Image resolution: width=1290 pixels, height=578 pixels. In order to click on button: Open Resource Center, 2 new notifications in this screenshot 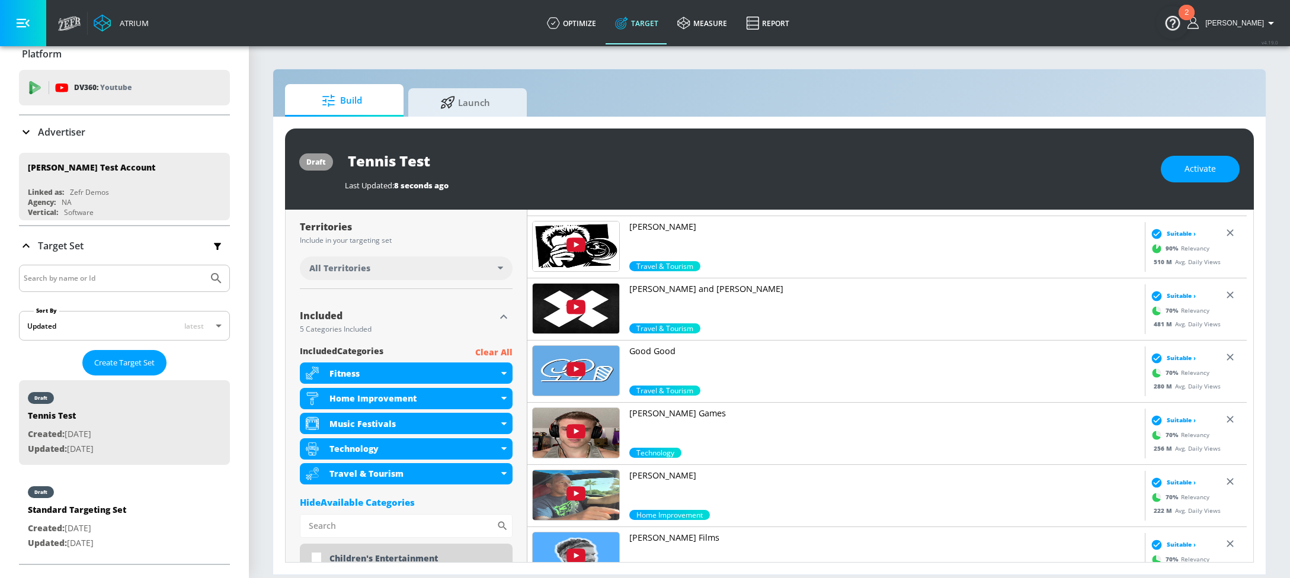, I will do `click(1172, 23)`.